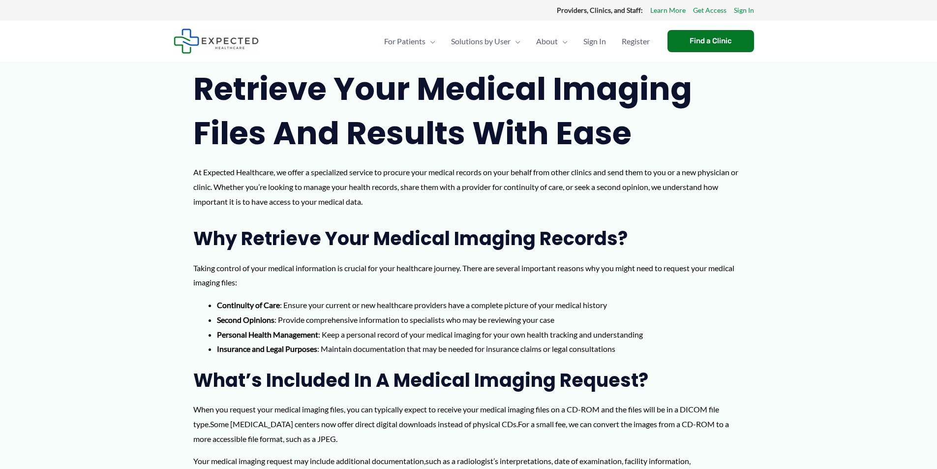  What do you see at coordinates (216, 41) in the screenshot?
I see `img: Expected Healthcare Logo - side, dark font, small` at bounding box center [216, 41].